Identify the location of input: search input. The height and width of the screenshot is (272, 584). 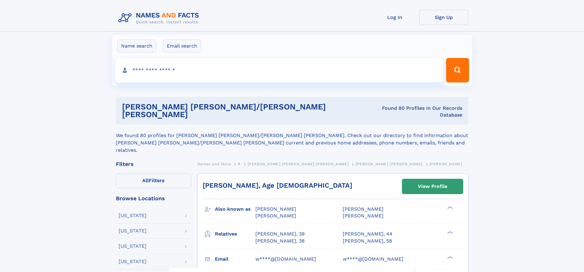
(279, 70).